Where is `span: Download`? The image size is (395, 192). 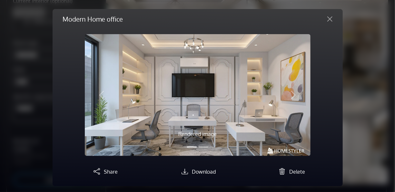 span: Download is located at coordinates (204, 172).